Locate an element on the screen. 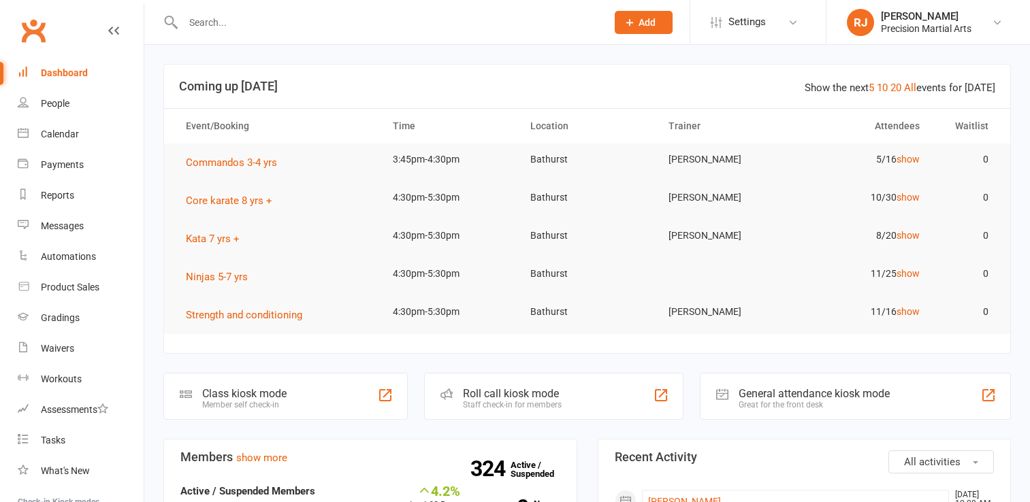  span: Core karate 8 yrs + is located at coordinates (229, 201).